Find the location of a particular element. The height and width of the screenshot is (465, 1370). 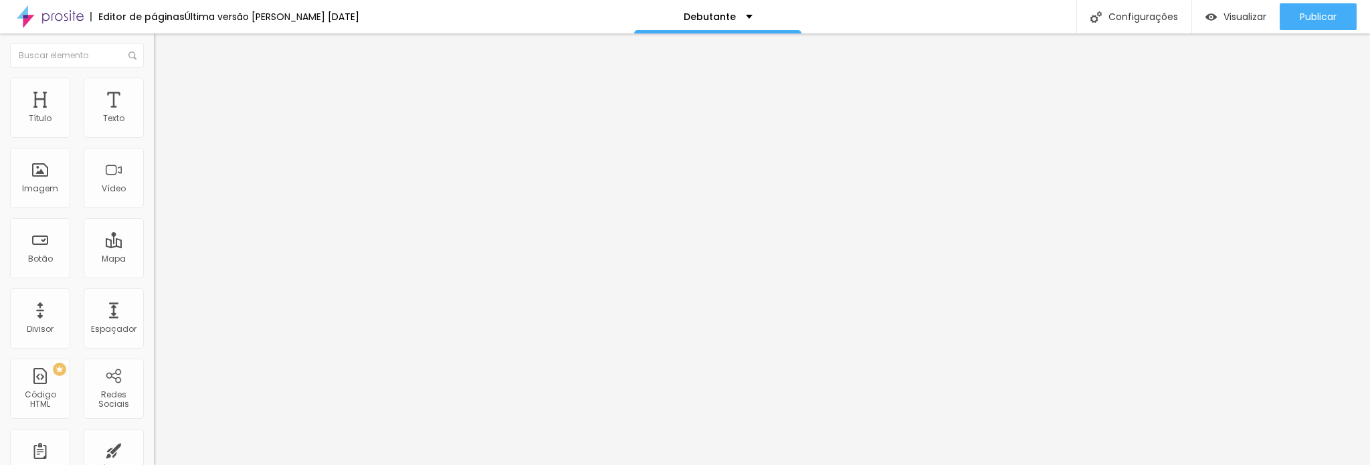

button: Publicar is located at coordinates (1318, 17).